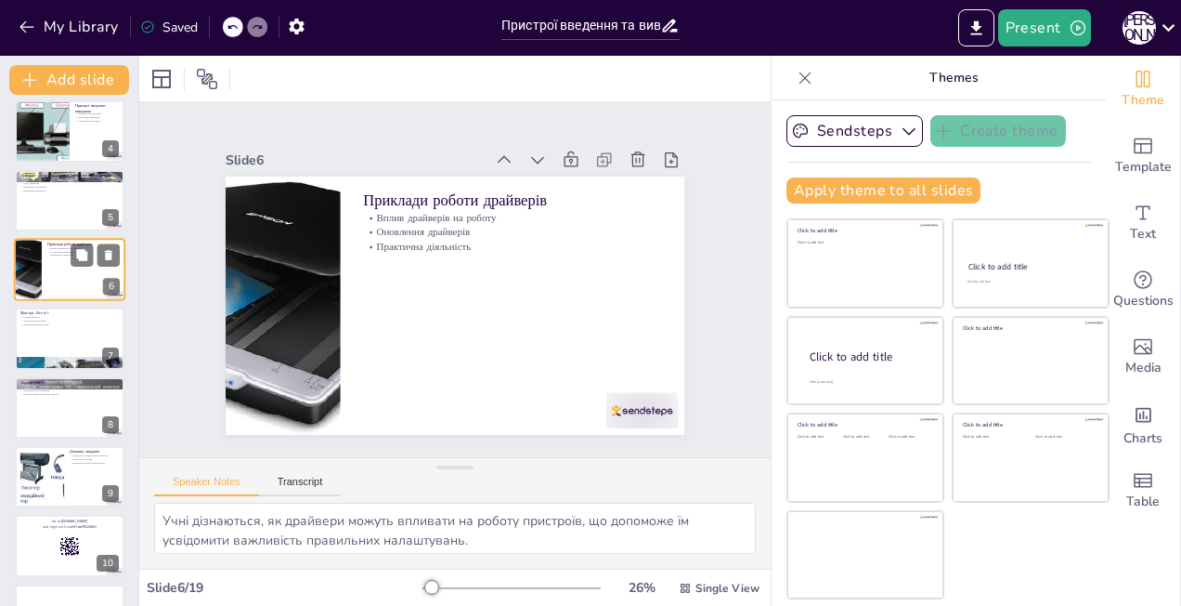 The width and height of the screenshot is (1181, 606). Describe the element at coordinates (97, 114) in the screenshot. I see `p: Двосторонні пристрої` at that location.